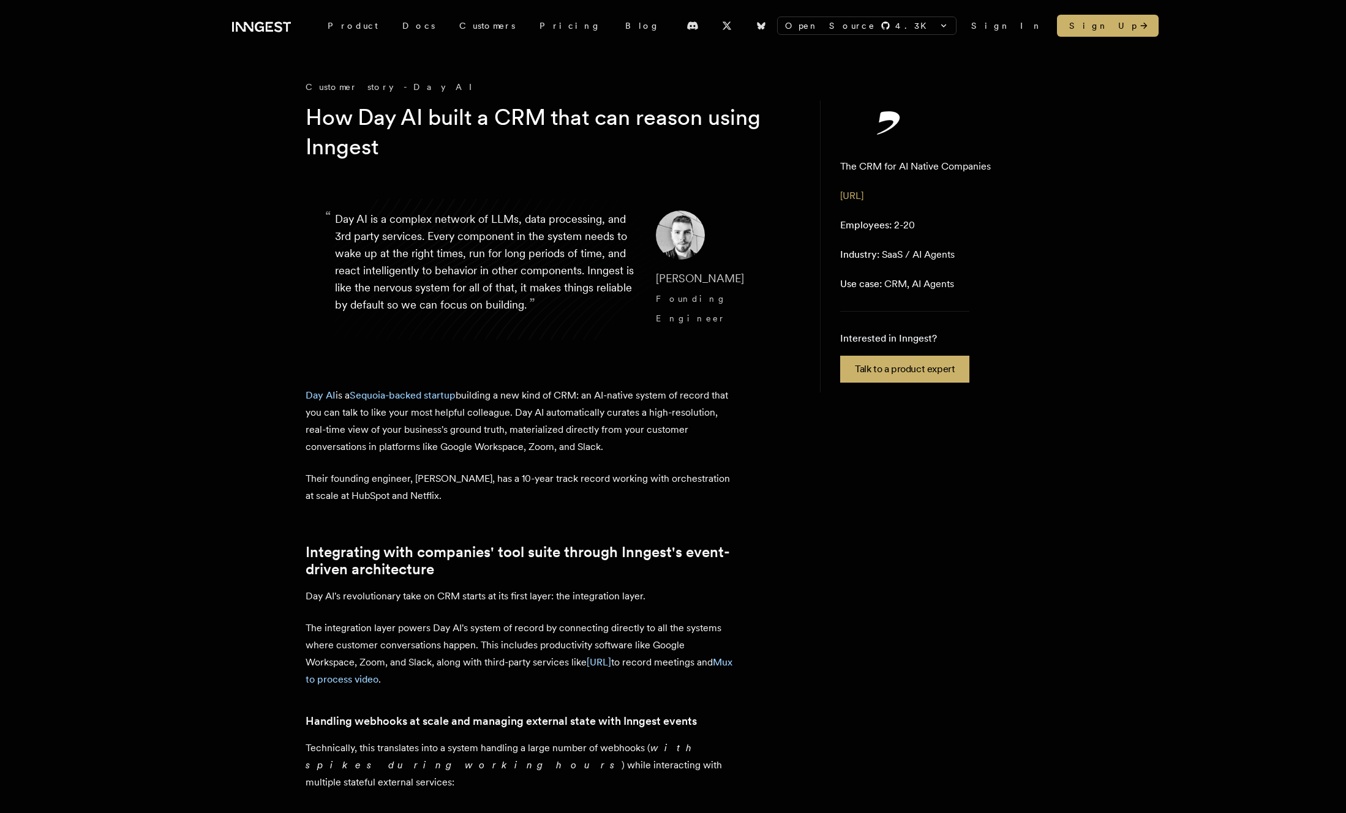 This screenshot has height=813, width=1346. Describe the element at coordinates (889, 123) in the screenshot. I see `img: Day AI's logo` at that location.